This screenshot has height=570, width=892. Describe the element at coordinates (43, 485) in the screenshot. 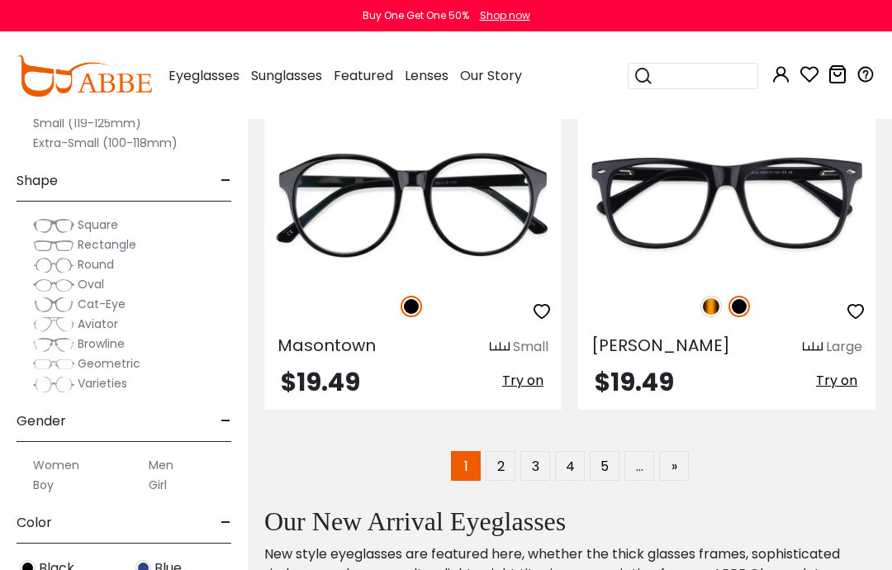

I see `label: Boy` at that location.